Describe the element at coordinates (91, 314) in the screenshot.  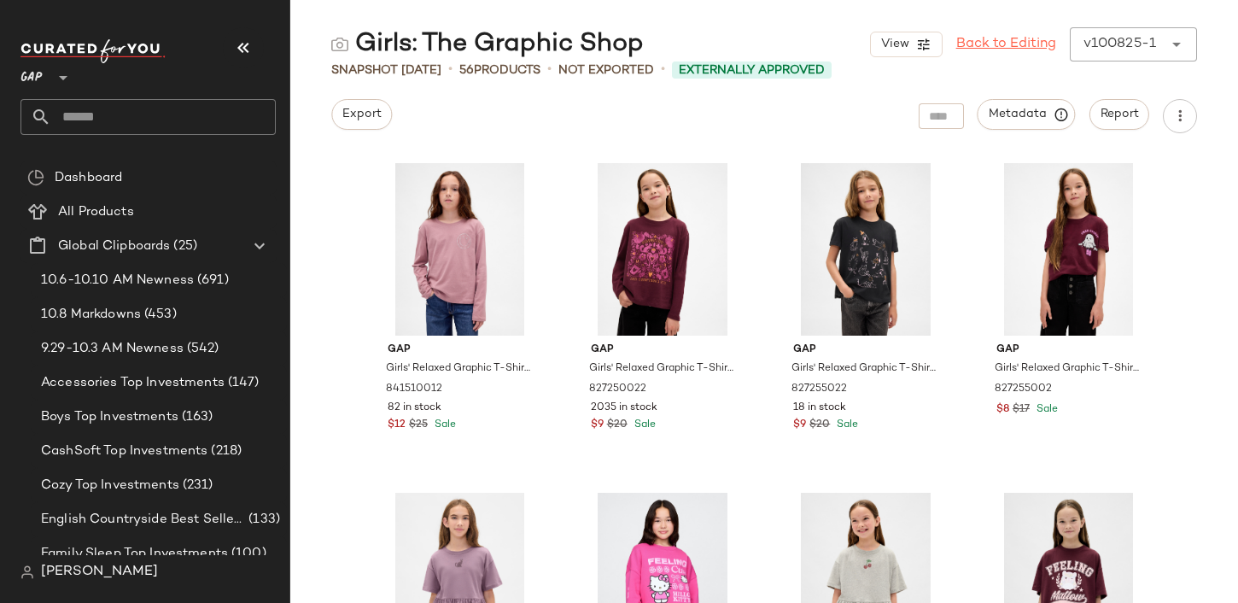
I see `span: 10.8 Markdowns` at that location.